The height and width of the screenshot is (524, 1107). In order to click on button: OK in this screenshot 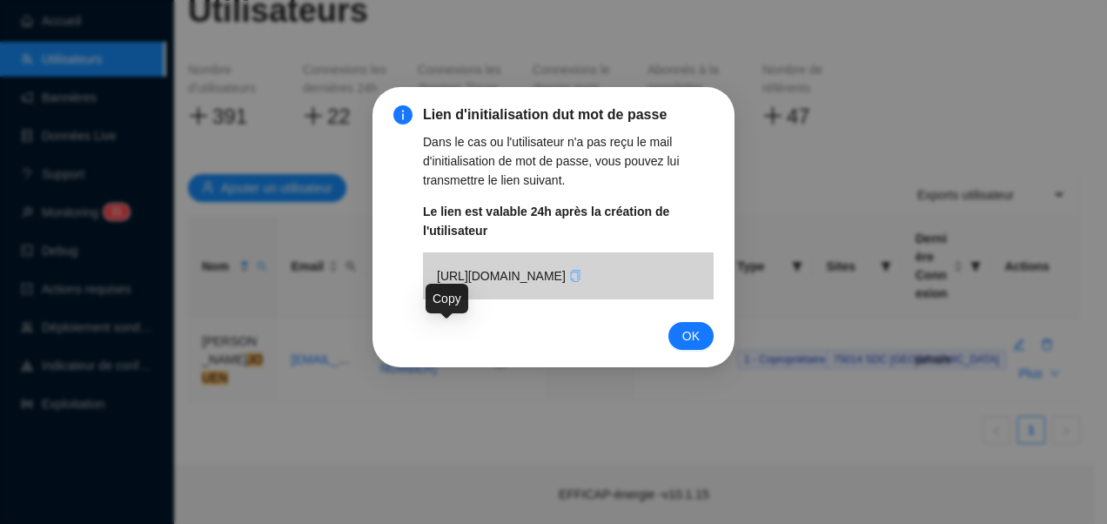, I will do `click(691, 336)`.